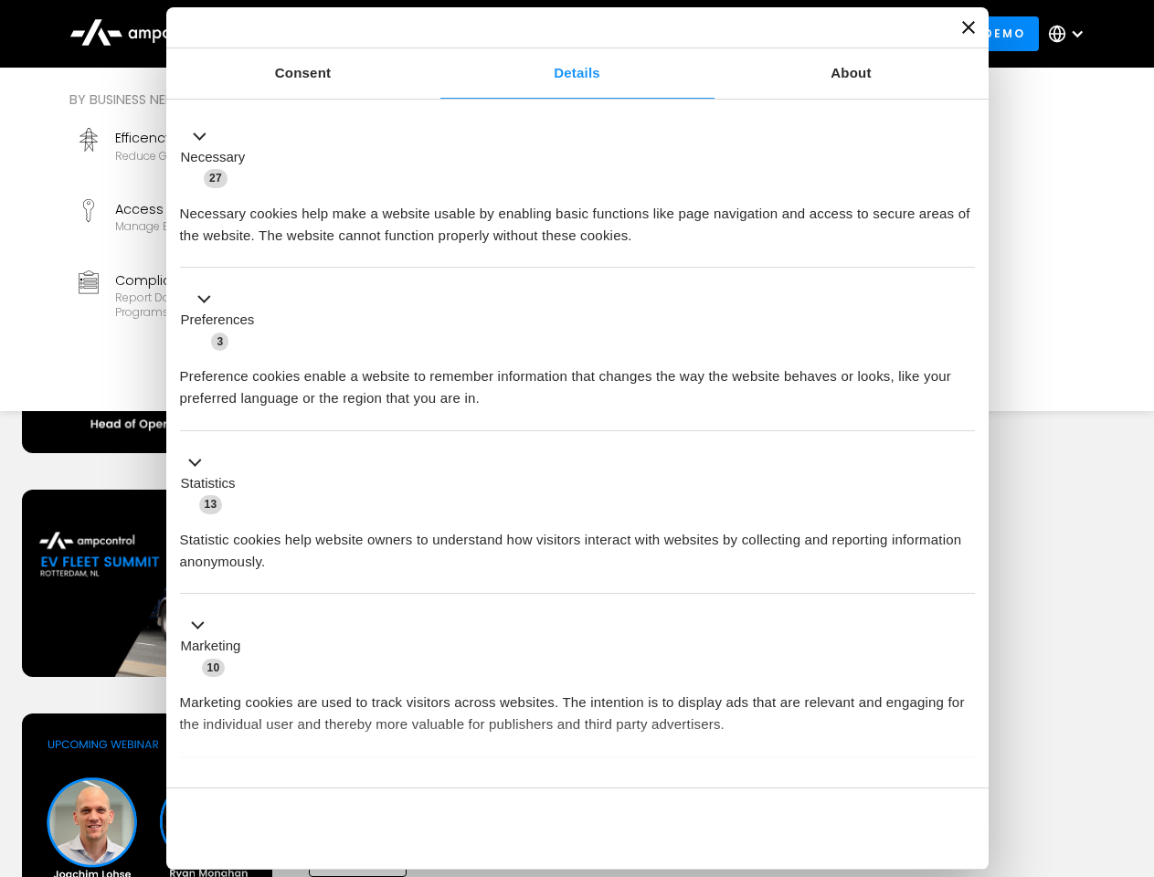  What do you see at coordinates (220, 156) in the screenshot?
I see `div: Reduce grid contraints and fuel costs` at bounding box center [220, 156].